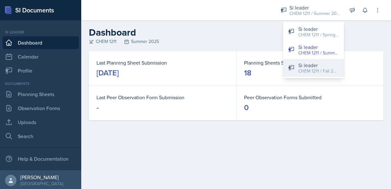  Describe the element at coordinates (41, 158) in the screenshot. I see `div: Help & Documentation` at that location.